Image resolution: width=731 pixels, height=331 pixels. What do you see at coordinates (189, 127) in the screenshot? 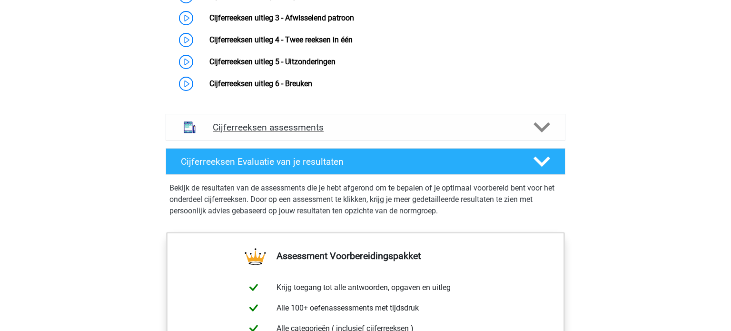
I see `img: cijferreeksen assessments` at bounding box center [189, 127].